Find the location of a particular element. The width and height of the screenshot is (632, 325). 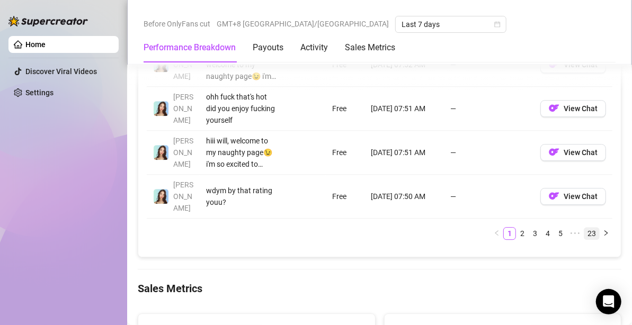

div: Open Intercom Messenger is located at coordinates (608, 302).